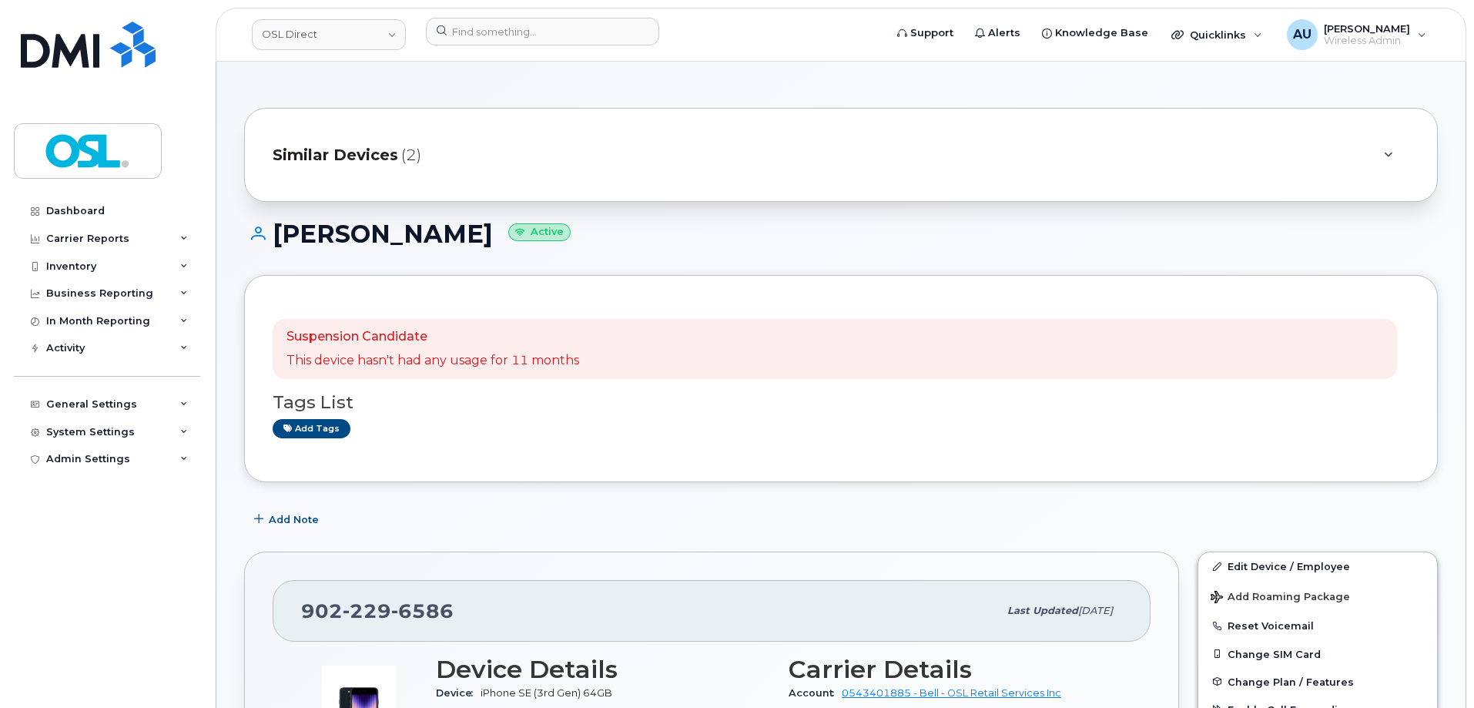  Describe the element at coordinates (951, 692) in the screenshot. I see `a: 0543401885 - Bell - OSL Retail Services Inc` at that location.